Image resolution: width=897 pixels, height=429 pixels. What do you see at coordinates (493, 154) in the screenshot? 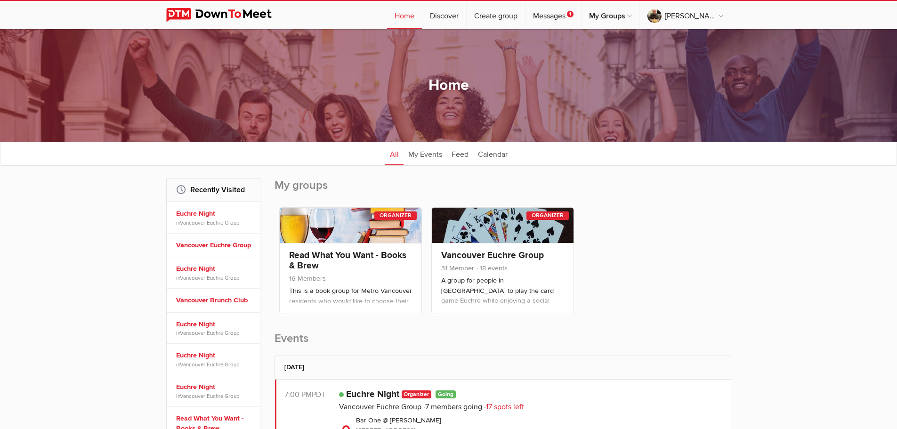
I see `a: Calendar` at bounding box center [493, 154].